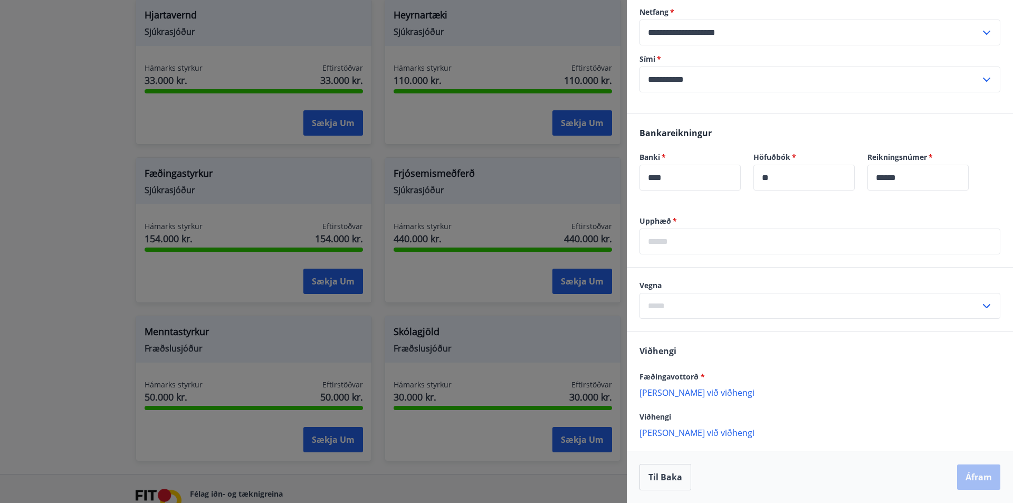  Describe the element at coordinates (820, 59) in the screenshot. I see `label: Sími` at that location.